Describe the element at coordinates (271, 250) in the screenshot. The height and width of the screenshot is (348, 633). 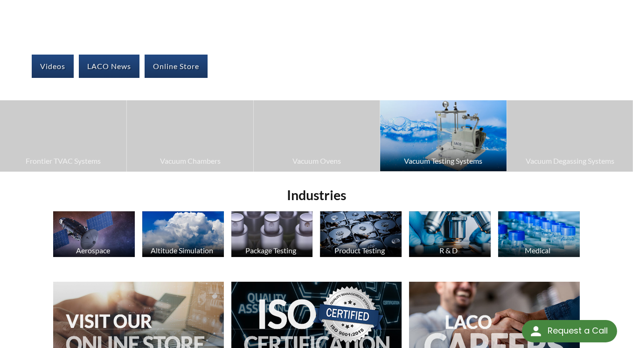
I see `div: Package Testing` at that location.